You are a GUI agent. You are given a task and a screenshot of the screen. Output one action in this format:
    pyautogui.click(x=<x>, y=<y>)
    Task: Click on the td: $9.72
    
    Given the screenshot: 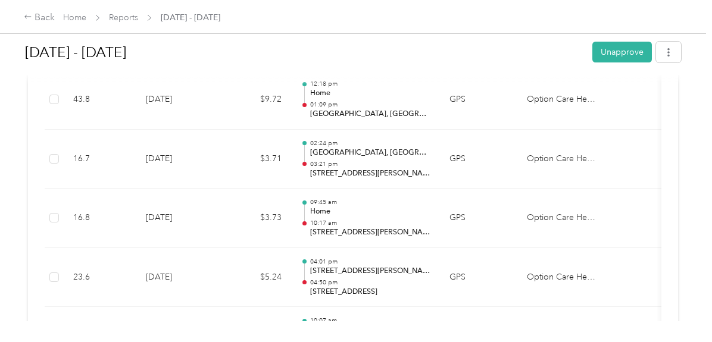 What is the action you would take?
    pyautogui.click(x=255, y=100)
    